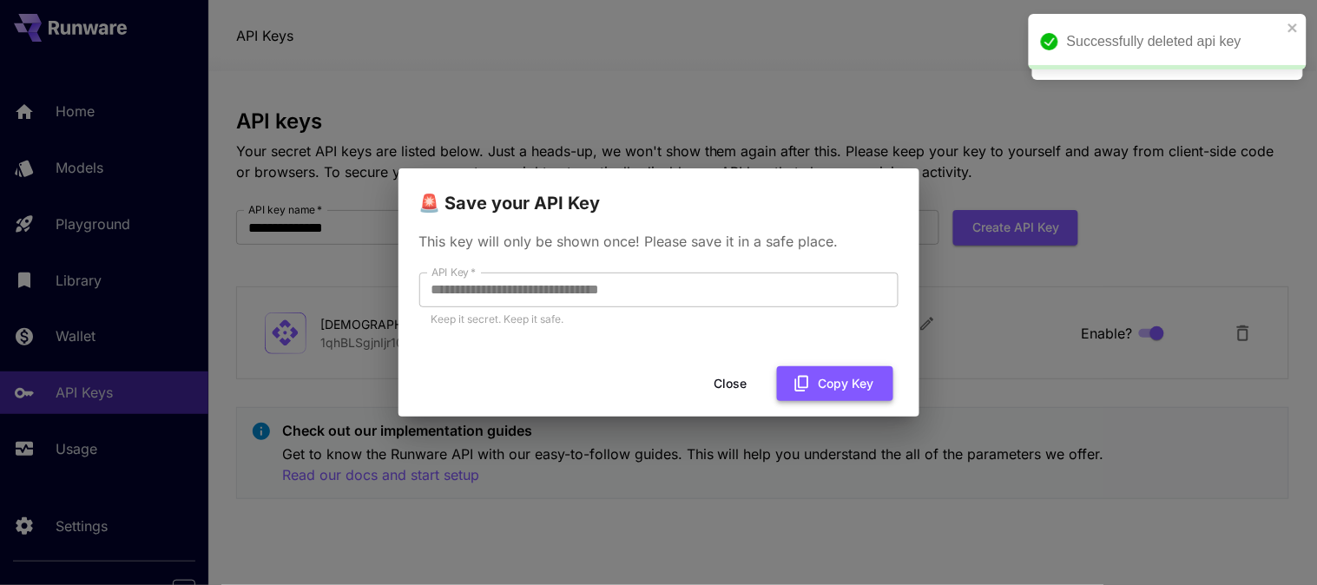  What do you see at coordinates (659, 319) in the screenshot?
I see `p: Keep it secret. Keep it safe.` at bounding box center [659, 319].